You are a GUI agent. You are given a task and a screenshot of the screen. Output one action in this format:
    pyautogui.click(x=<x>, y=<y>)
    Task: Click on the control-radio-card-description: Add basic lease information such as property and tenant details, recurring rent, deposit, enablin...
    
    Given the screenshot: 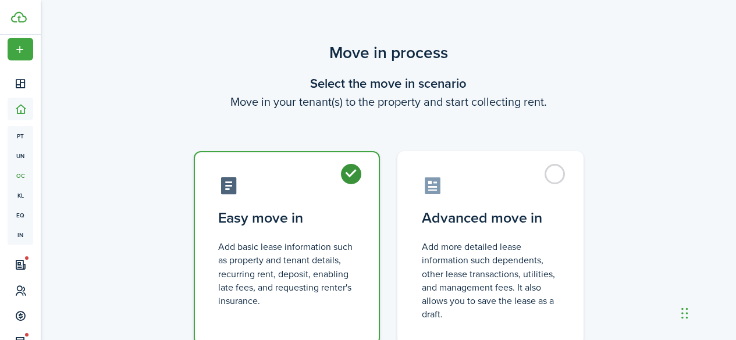 What is the action you would take?
    pyautogui.click(x=287, y=274)
    